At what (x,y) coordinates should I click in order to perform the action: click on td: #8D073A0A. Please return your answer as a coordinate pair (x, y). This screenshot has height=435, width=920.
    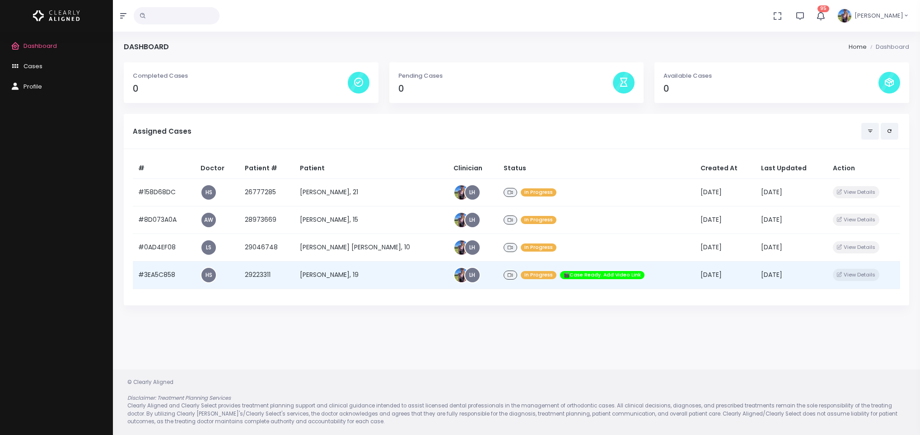
    Looking at the image, I should click on (164, 219).